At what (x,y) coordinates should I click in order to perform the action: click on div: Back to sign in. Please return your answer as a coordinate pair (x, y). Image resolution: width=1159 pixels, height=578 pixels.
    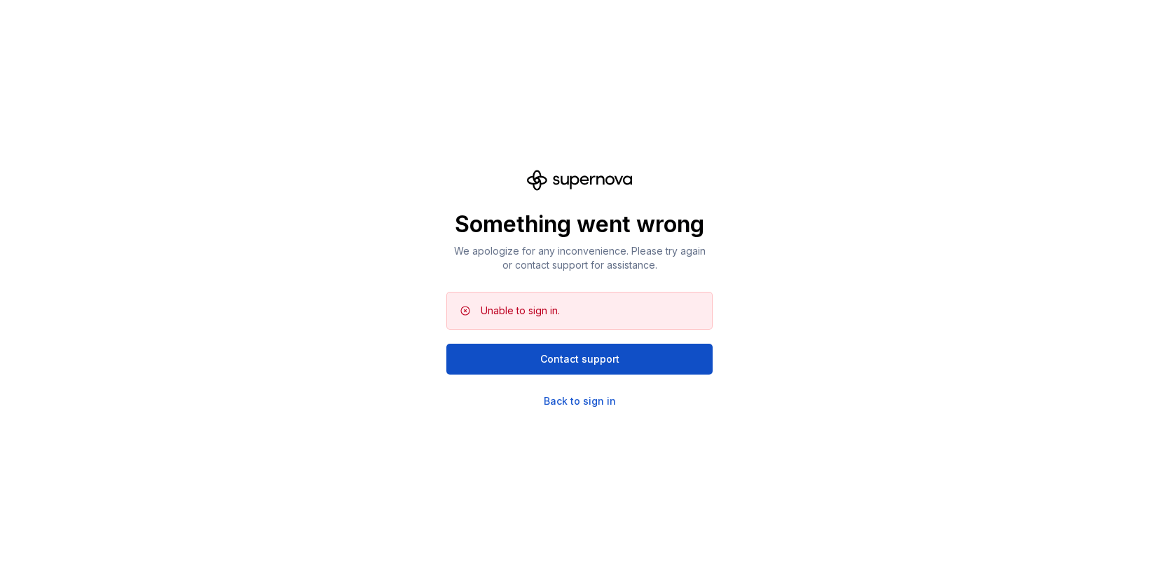
    Looking at the image, I should click on (580, 401).